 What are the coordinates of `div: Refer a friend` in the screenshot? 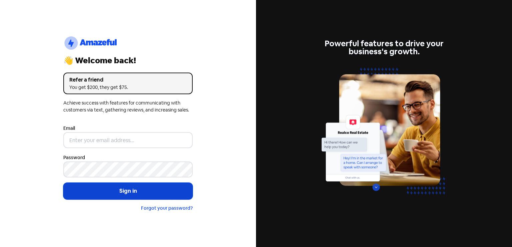 It's located at (128, 80).